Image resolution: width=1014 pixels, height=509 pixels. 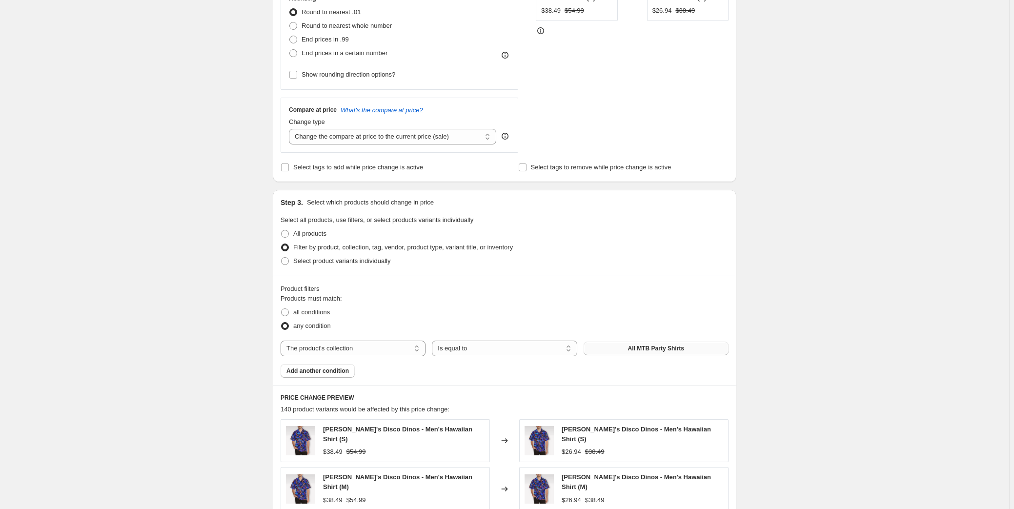 I want to click on span: All MTB Party Shirts, so click(x=656, y=349).